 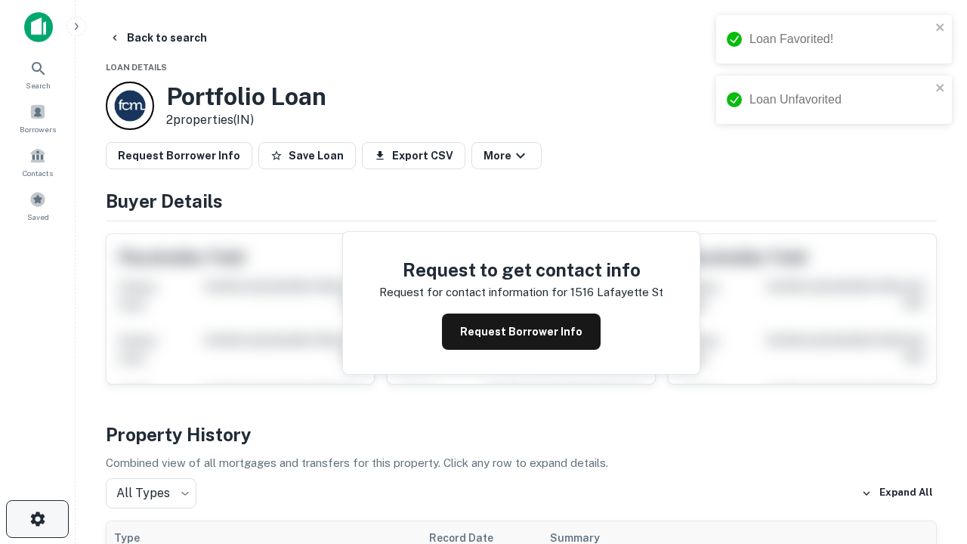 What do you see at coordinates (246, 120) in the screenshot?
I see `p: 2 properties (IN)` at bounding box center [246, 120].